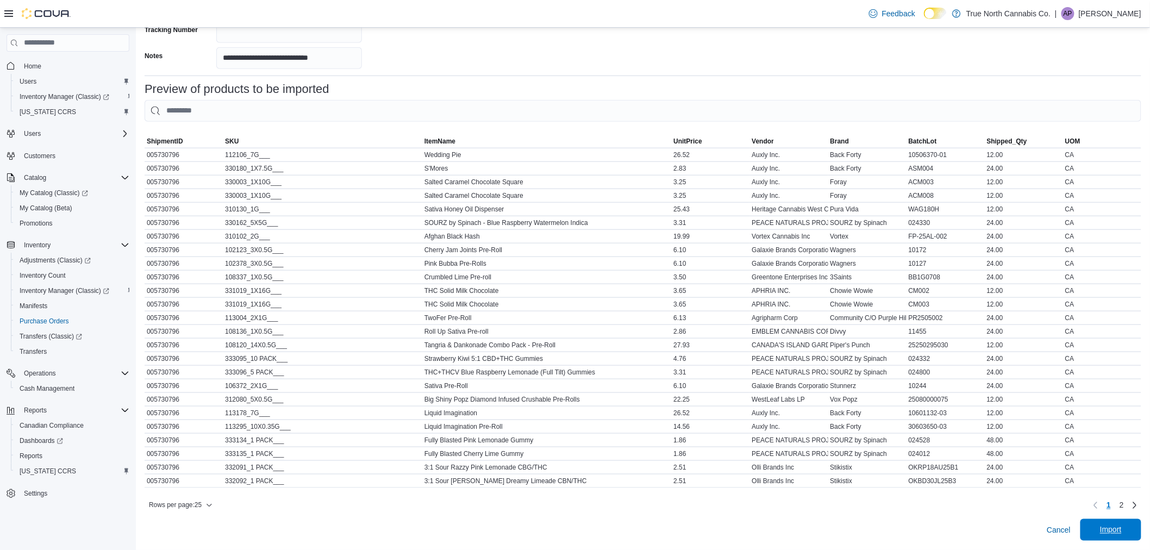 Image resolution: width=1150 pixels, height=550 pixels. I want to click on div: Back Forty, so click(867, 155).